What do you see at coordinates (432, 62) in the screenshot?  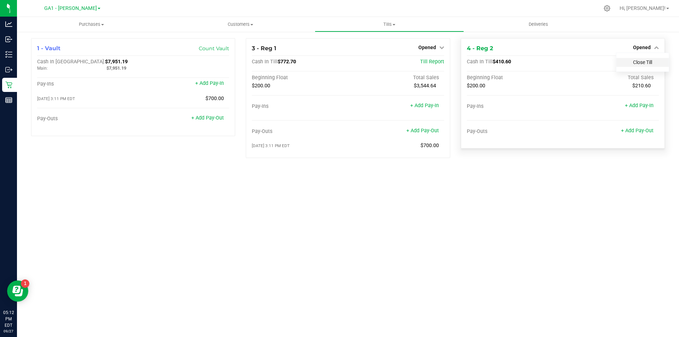 I see `a: Till Report` at bounding box center [432, 62].